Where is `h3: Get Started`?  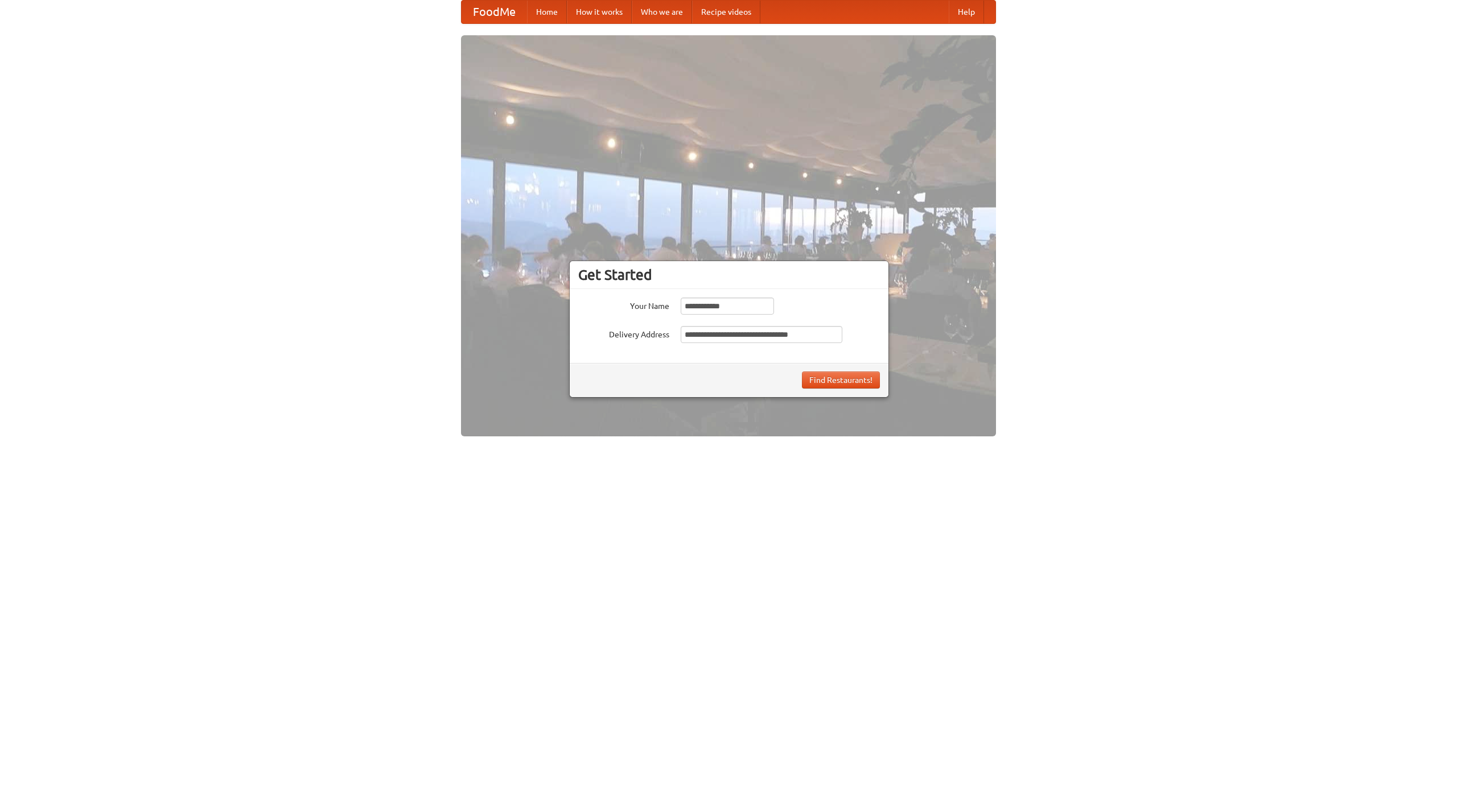
h3: Get Started is located at coordinates (729, 275).